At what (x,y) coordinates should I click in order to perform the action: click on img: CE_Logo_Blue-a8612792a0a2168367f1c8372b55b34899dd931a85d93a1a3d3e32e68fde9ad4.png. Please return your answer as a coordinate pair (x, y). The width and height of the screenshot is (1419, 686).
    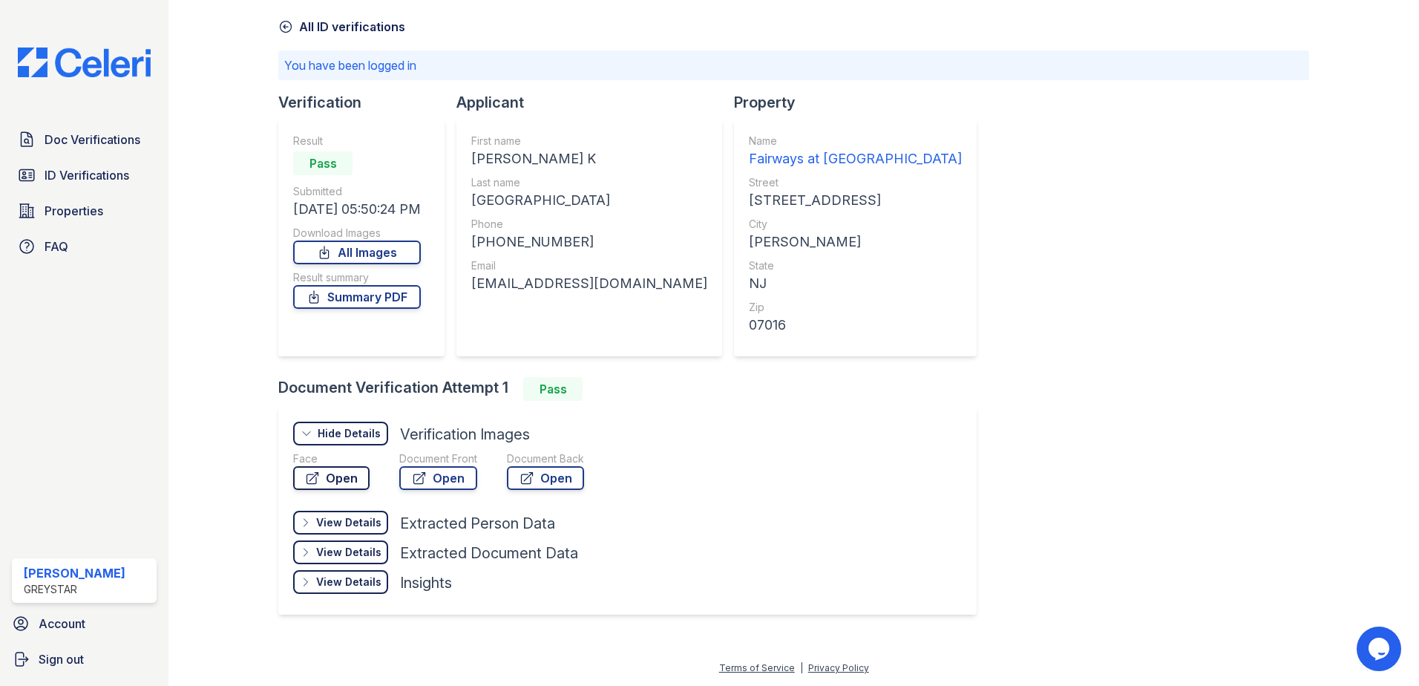
    Looking at the image, I should click on (84, 62).